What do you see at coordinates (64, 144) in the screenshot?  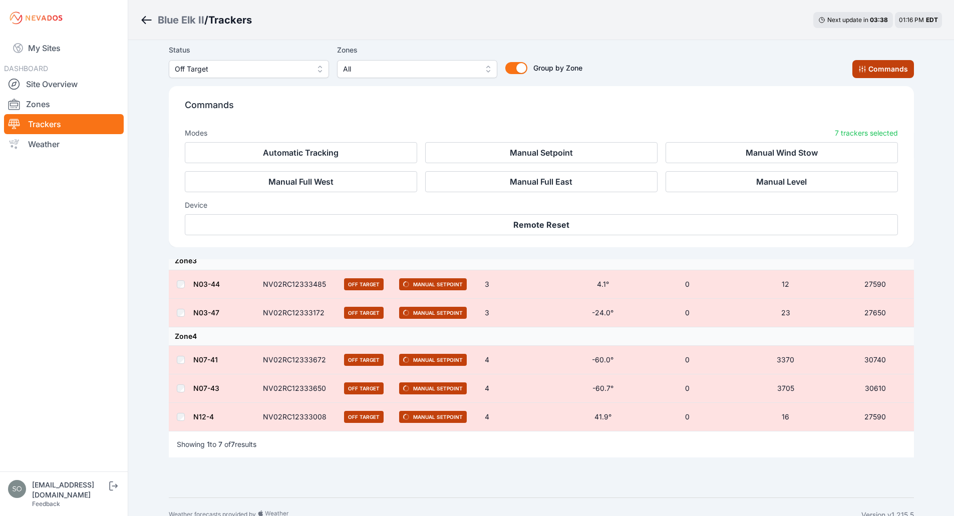 I see `a: Weather` at bounding box center [64, 144].